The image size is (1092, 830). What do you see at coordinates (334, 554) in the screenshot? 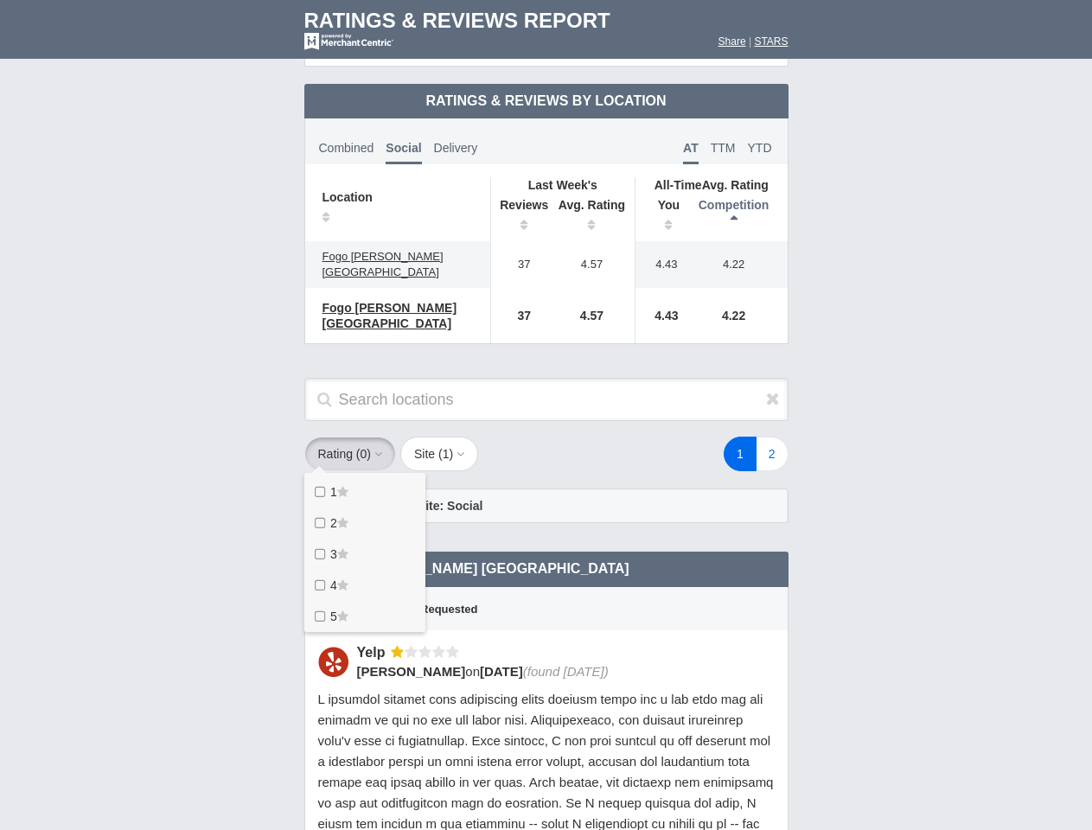
I see `span: 3` at bounding box center [334, 554].